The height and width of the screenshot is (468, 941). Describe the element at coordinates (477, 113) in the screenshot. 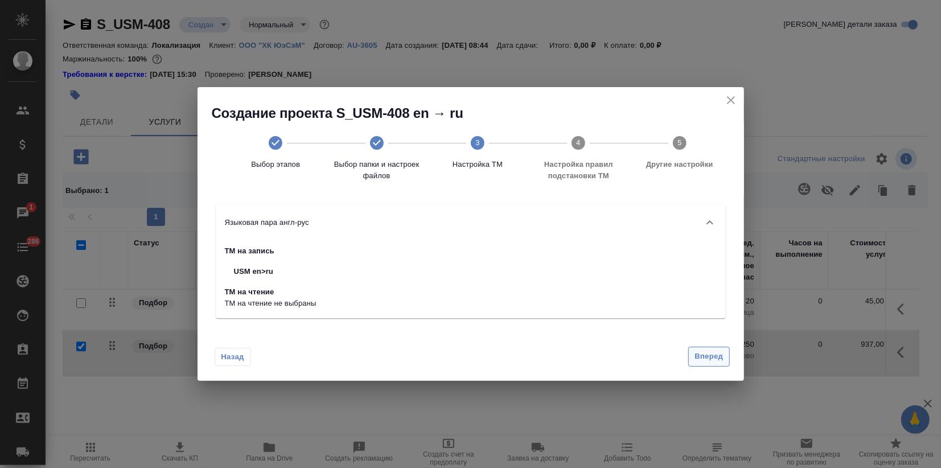

I see `h2: Создание проекта S_USM-408 en → ru` at that location.